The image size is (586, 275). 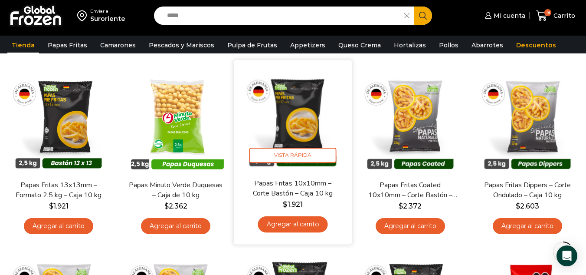 What do you see at coordinates (308, 45) in the screenshot?
I see `a: Appetizers` at bounding box center [308, 45].